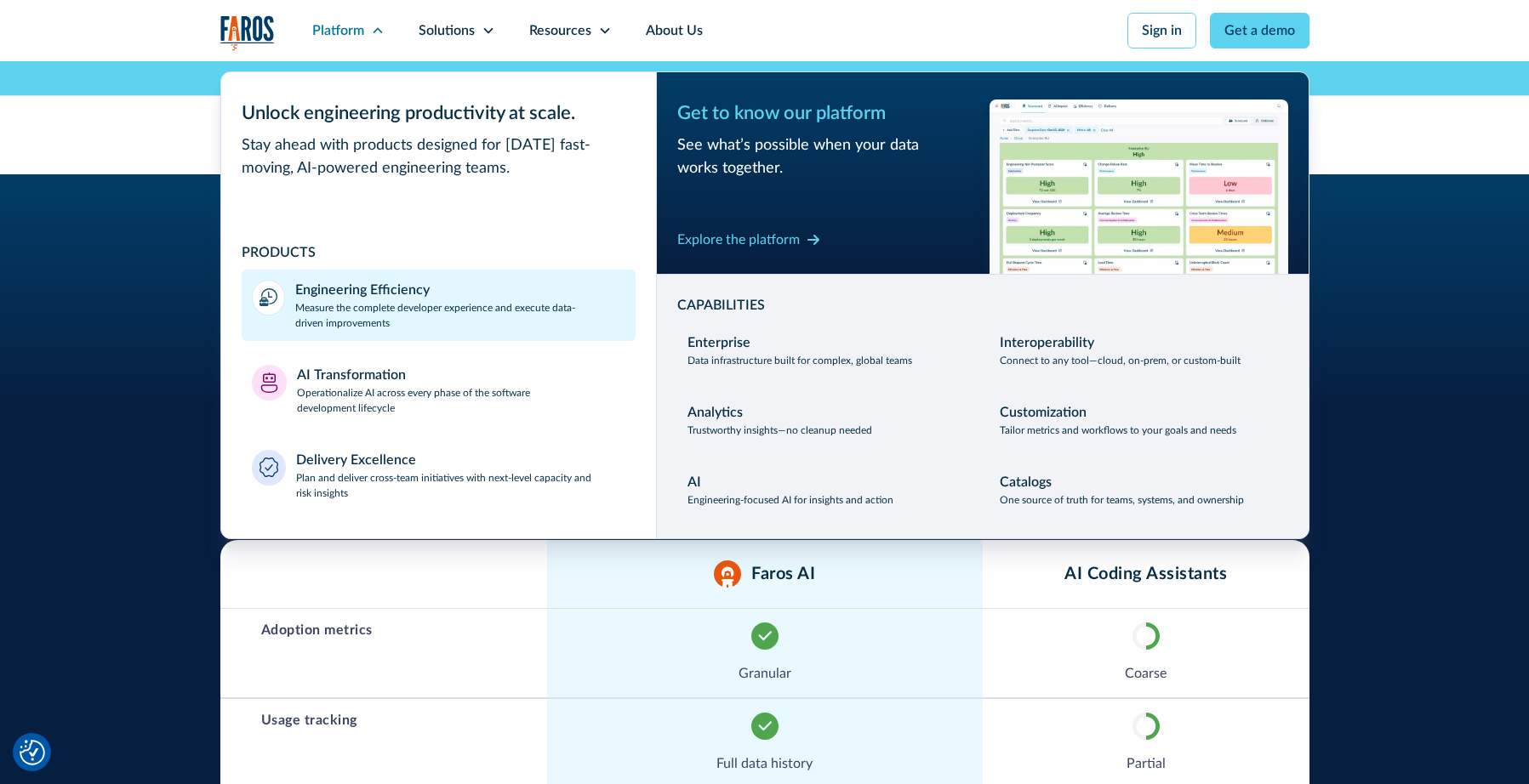 Image resolution: width=1529 pixels, height=784 pixels. What do you see at coordinates (1259, 31) in the screenshot?
I see `a: Get a demo` at bounding box center [1259, 31].